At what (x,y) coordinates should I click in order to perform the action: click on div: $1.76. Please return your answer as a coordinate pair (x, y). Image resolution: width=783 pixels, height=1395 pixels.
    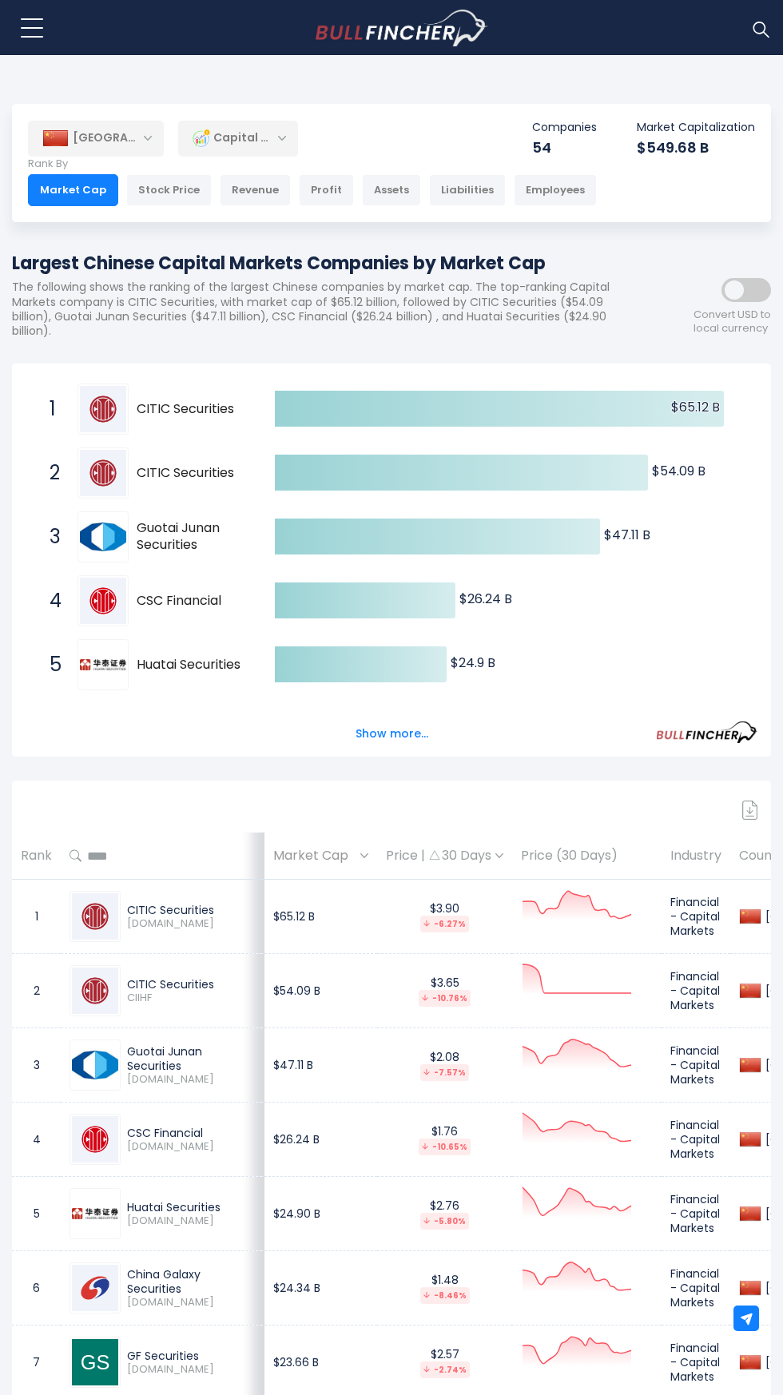
    Looking at the image, I should click on (444, 1139).